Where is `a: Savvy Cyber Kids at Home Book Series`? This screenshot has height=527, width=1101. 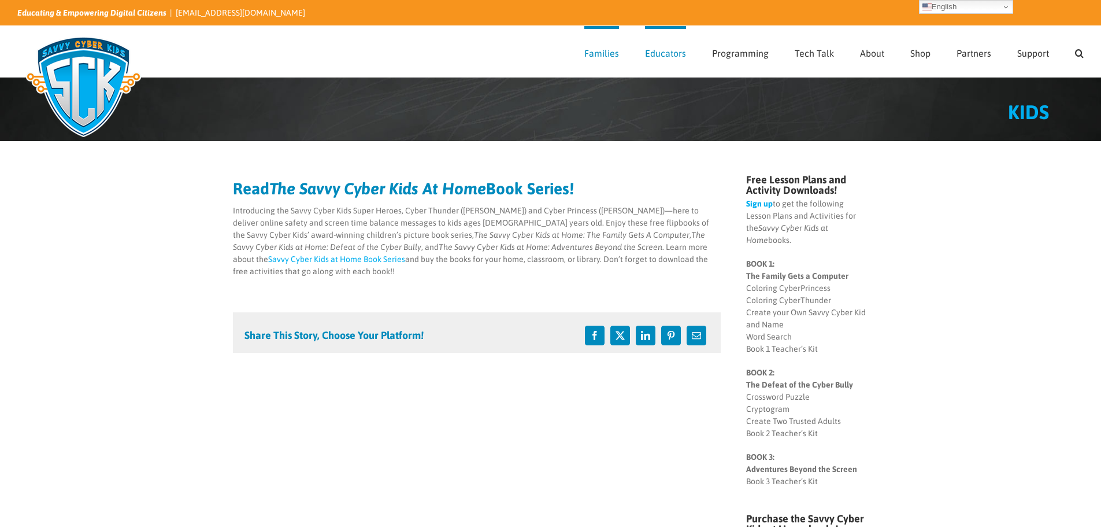 a: Savvy Cyber Kids at Home Book Series is located at coordinates (337, 259).